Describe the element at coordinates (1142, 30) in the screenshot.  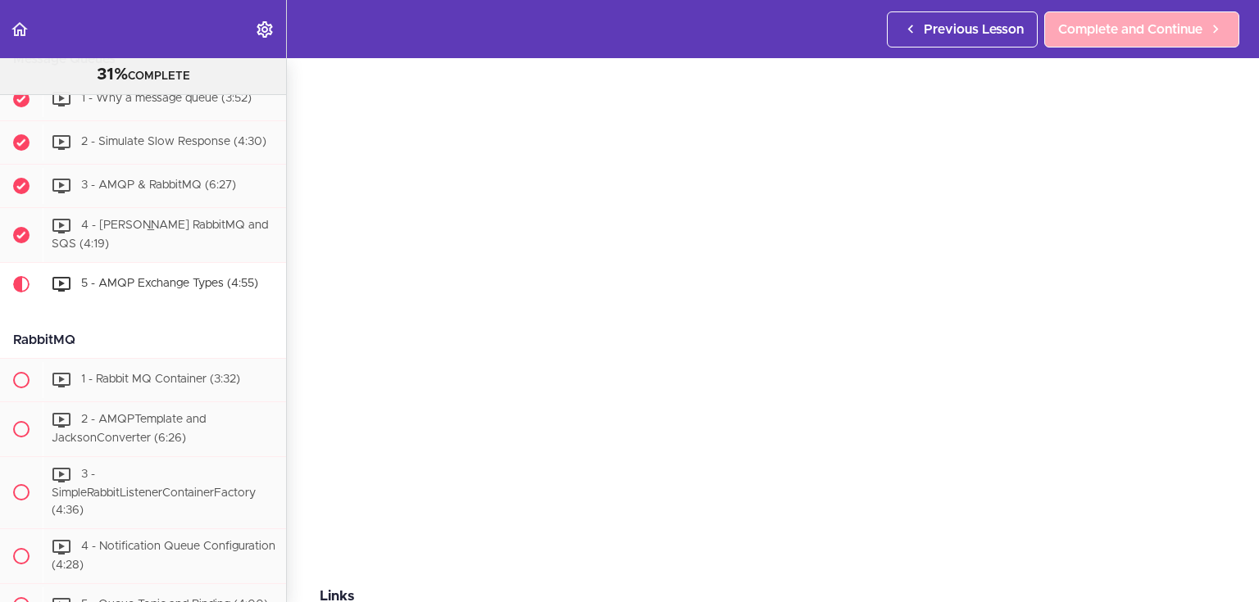
I see `a: Complete and Continue` at that location.